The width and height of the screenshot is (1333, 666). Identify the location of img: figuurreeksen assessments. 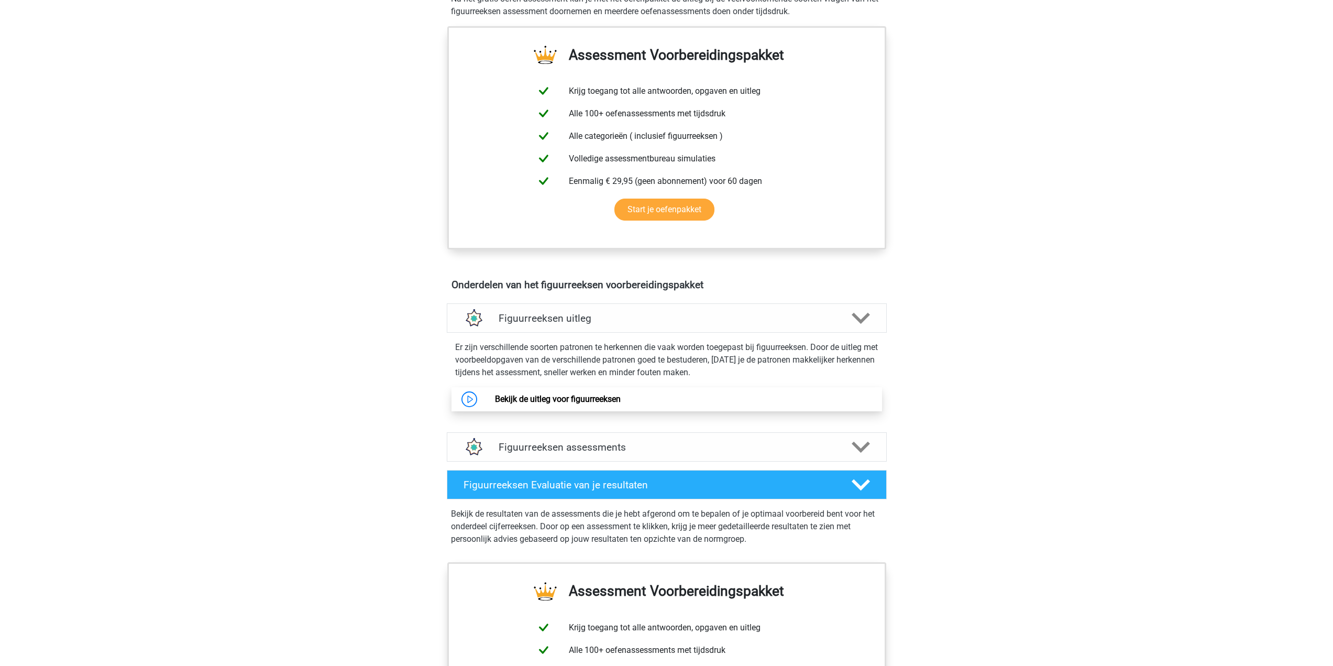
(473, 447).